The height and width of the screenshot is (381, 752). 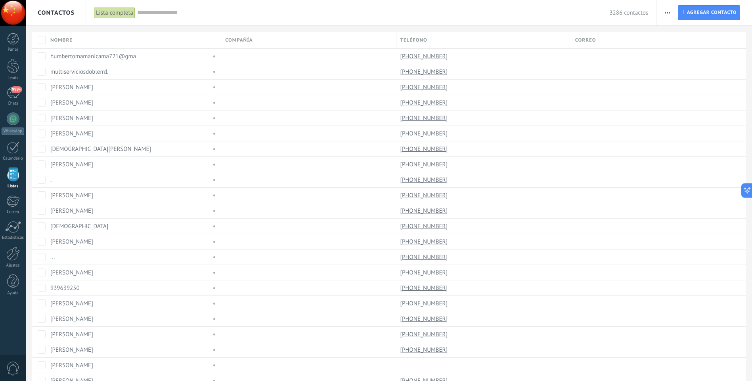 I want to click on span: Teléfono, so click(x=414, y=40).